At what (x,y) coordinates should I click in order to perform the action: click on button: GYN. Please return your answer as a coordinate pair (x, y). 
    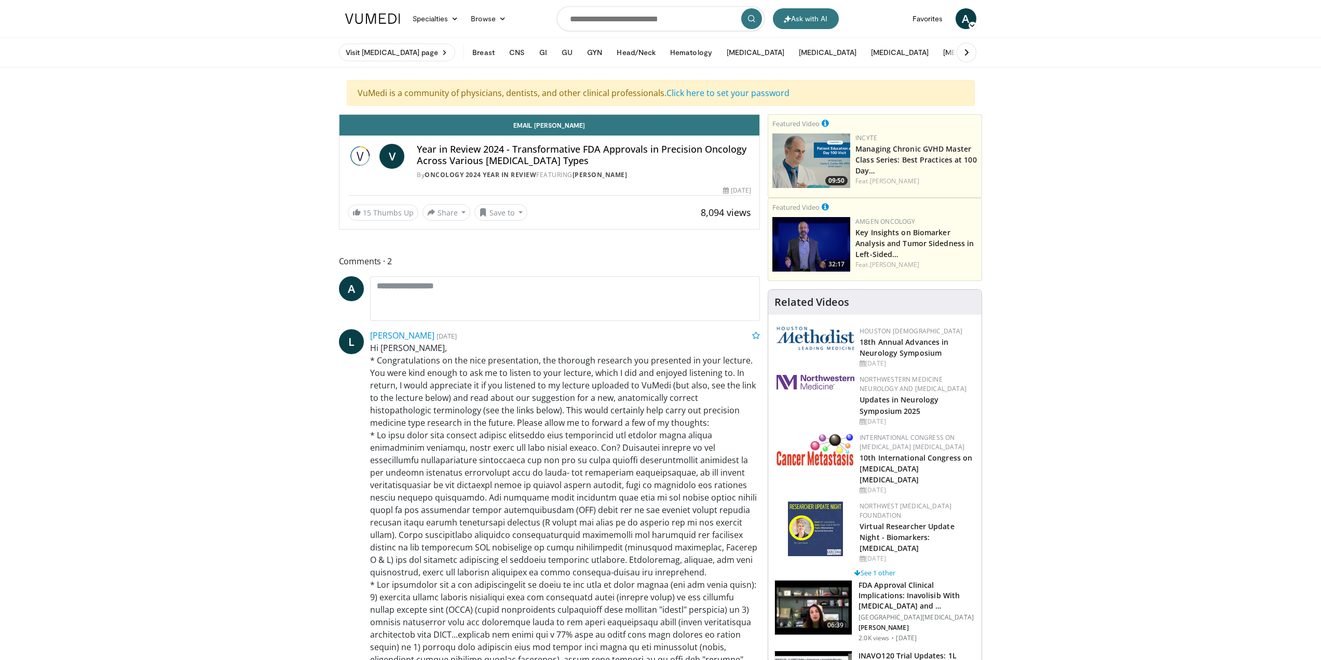
    Looking at the image, I should click on (594, 52).